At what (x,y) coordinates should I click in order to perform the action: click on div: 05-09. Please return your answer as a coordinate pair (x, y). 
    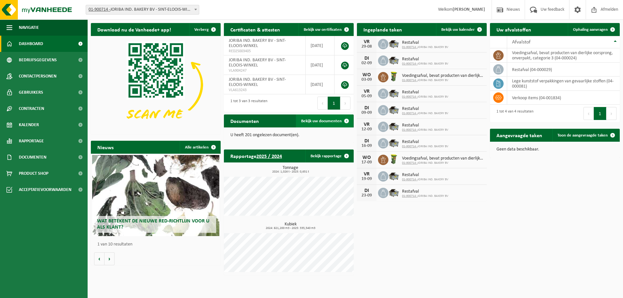
    Looking at the image, I should click on (367, 96).